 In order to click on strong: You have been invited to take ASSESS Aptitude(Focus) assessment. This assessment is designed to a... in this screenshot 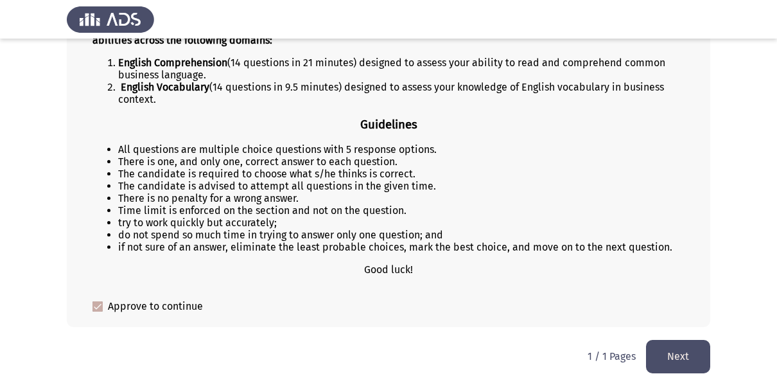, I will do `click(371, 34)`.